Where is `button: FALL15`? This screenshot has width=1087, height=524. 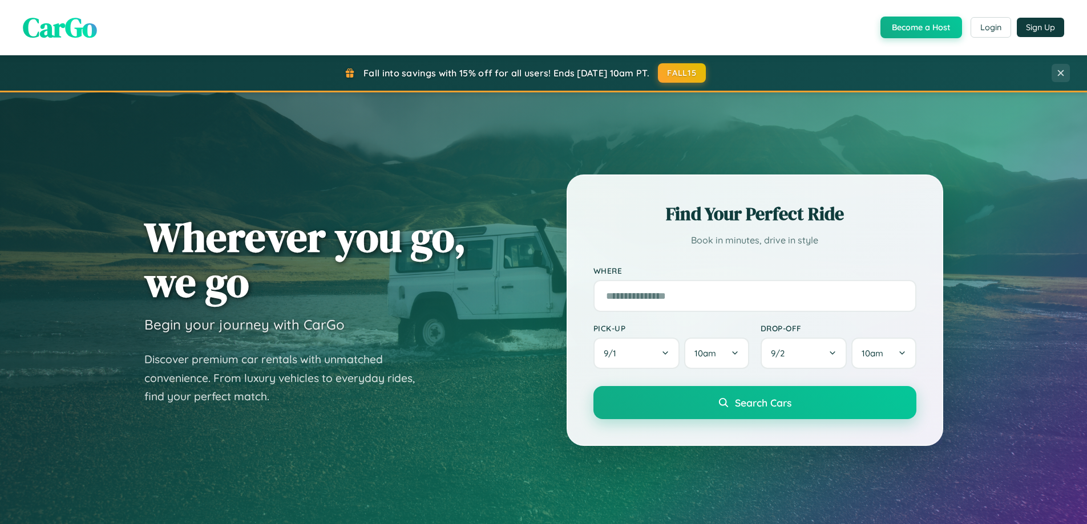 button: FALL15 is located at coordinates (682, 73).